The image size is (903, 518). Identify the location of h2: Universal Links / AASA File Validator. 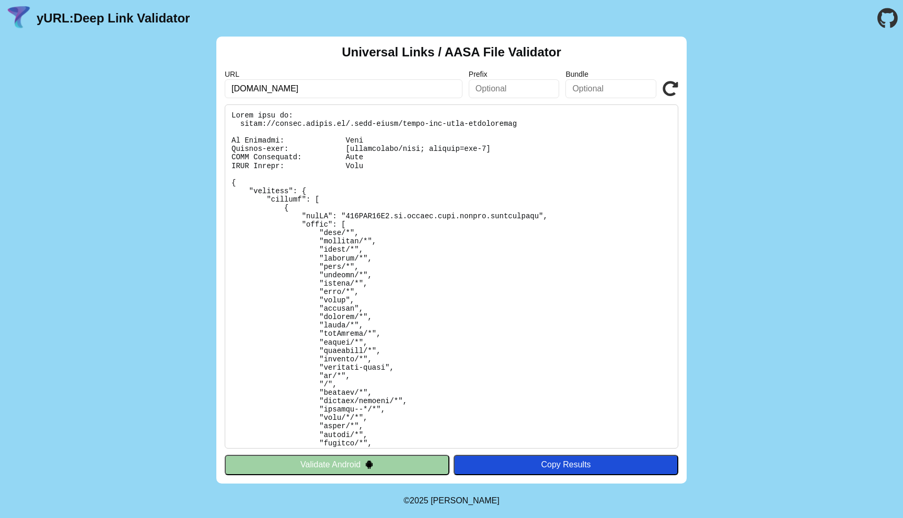
(451, 52).